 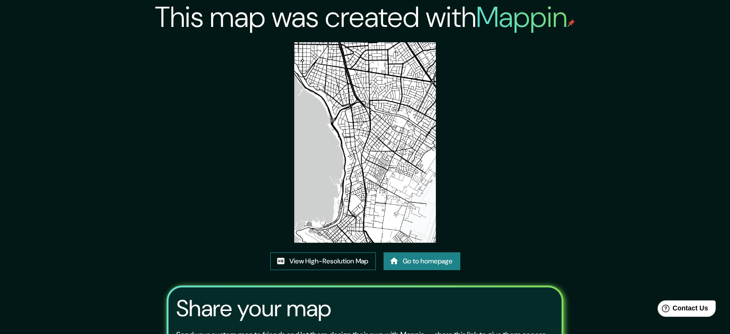 What do you see at coordinates (365, 142) in the screenshot?
I see `img: created-map` at bounding box center [365, 142].